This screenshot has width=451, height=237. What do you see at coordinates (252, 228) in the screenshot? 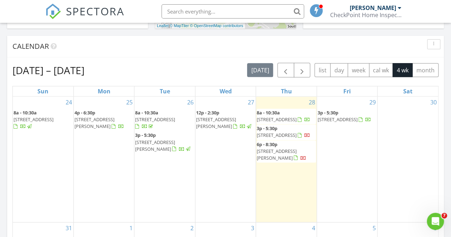
I see `a: Go to September 3, 2025` at bounding box center [252, 228].